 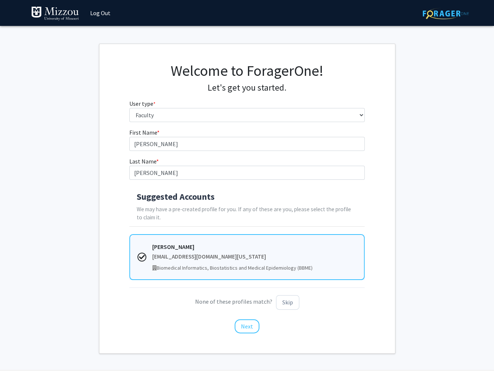 I want to click on span: Biomedical Informatics, Biostatistics and Medical Epidemiology (BBME), so click(x=235, y=268).